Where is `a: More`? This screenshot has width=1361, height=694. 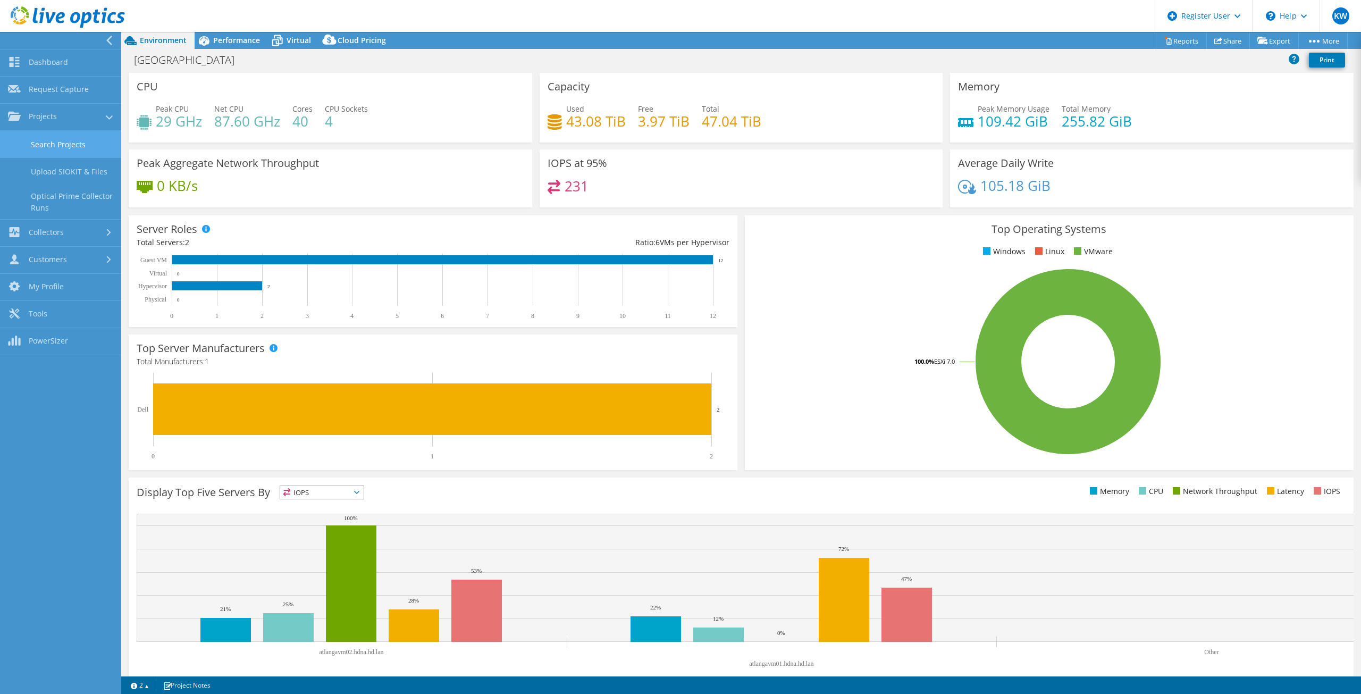 a: More is located at coordinates (1323, 40).